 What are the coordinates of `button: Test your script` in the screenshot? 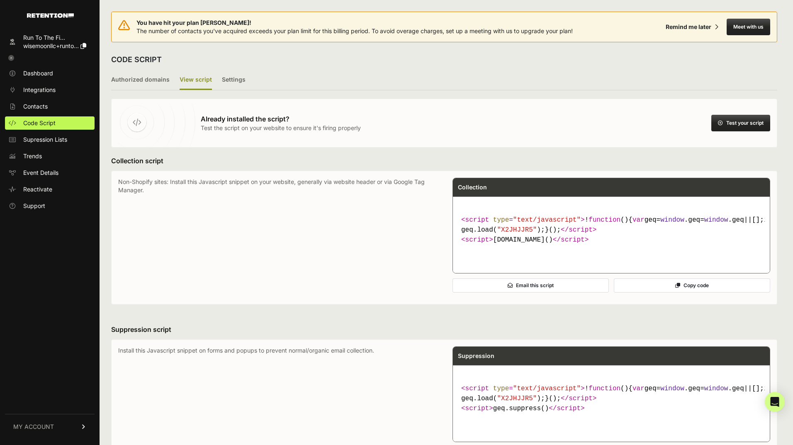 It's located at (741, 123).